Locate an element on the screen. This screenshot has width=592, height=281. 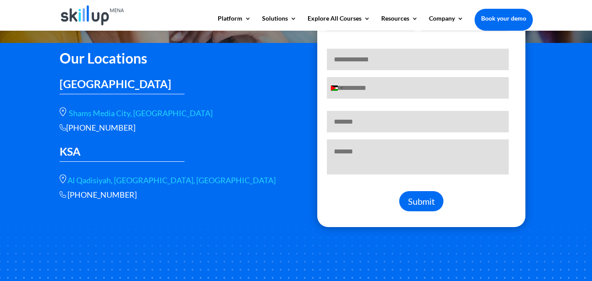
span: Our Locations is located at coordinates (103, 58).